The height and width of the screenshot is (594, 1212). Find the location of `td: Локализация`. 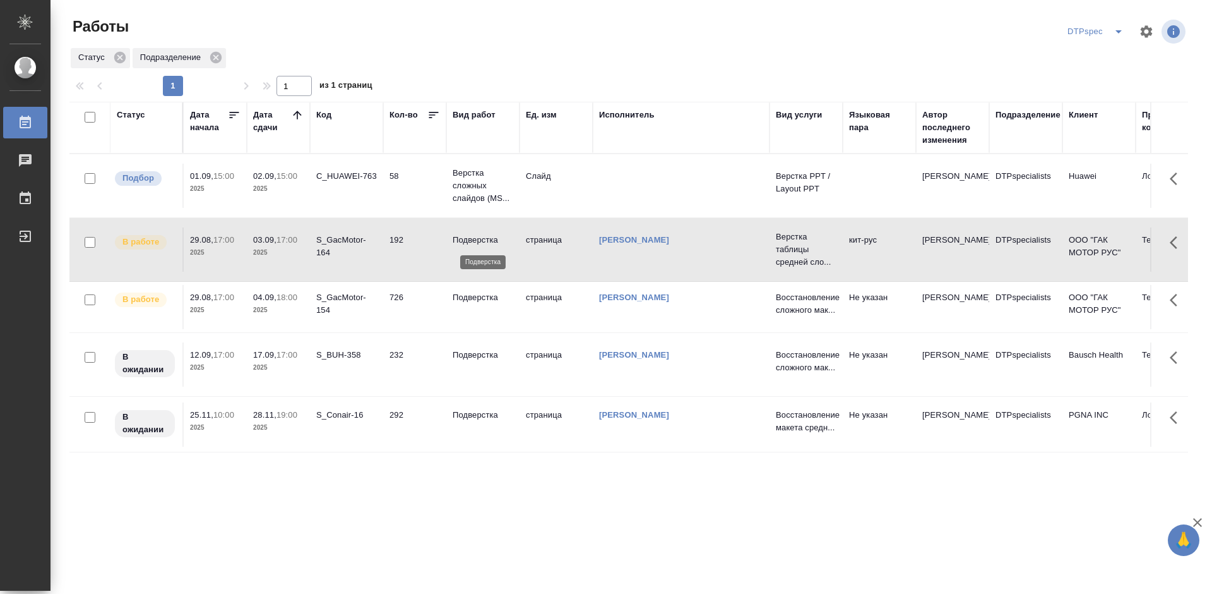

td: Локализация is located at coordinates (1173, 186).